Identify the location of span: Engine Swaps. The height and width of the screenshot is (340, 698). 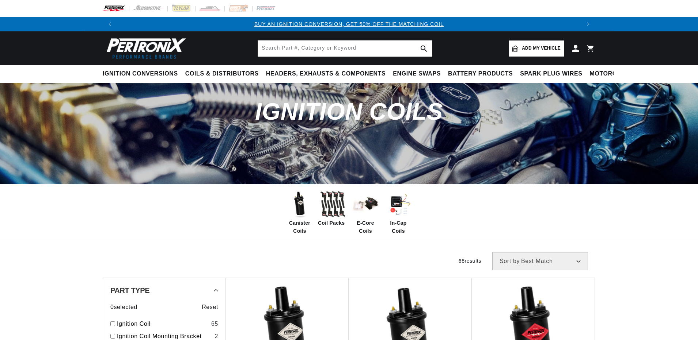
(416, 74).